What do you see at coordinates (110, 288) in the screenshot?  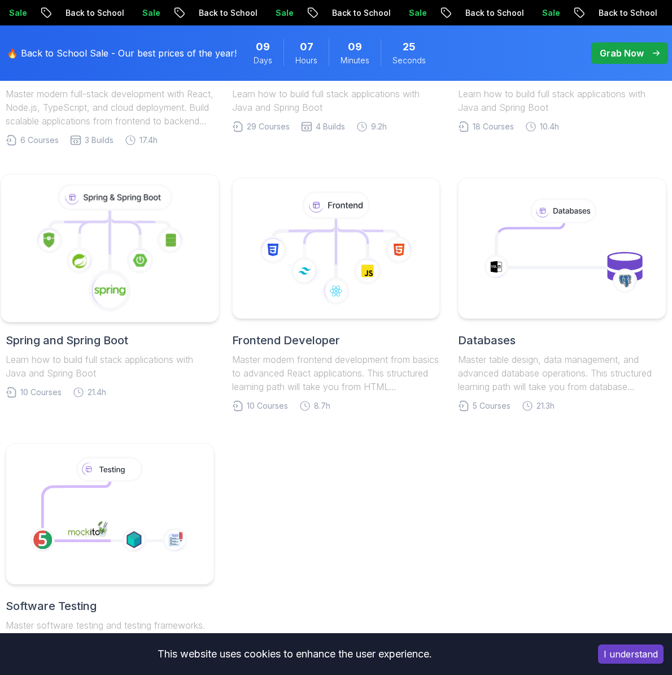 I see `a: Spring and Spring BootLearn how to build full stack applications with Java and Spring Boot10 Cour...` at bounding box center [110, 288].